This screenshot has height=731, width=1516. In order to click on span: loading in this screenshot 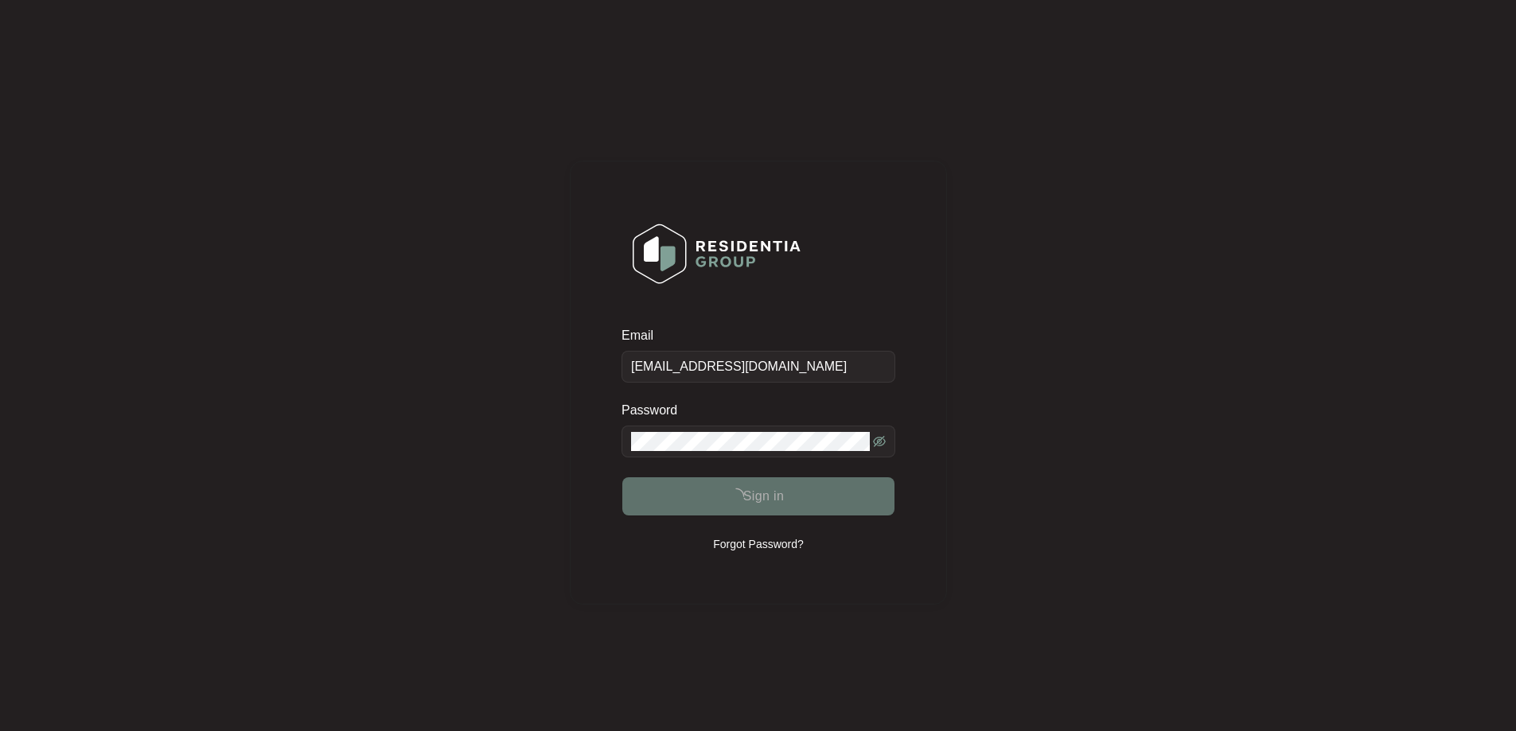, I will do `click(735, 496)`.